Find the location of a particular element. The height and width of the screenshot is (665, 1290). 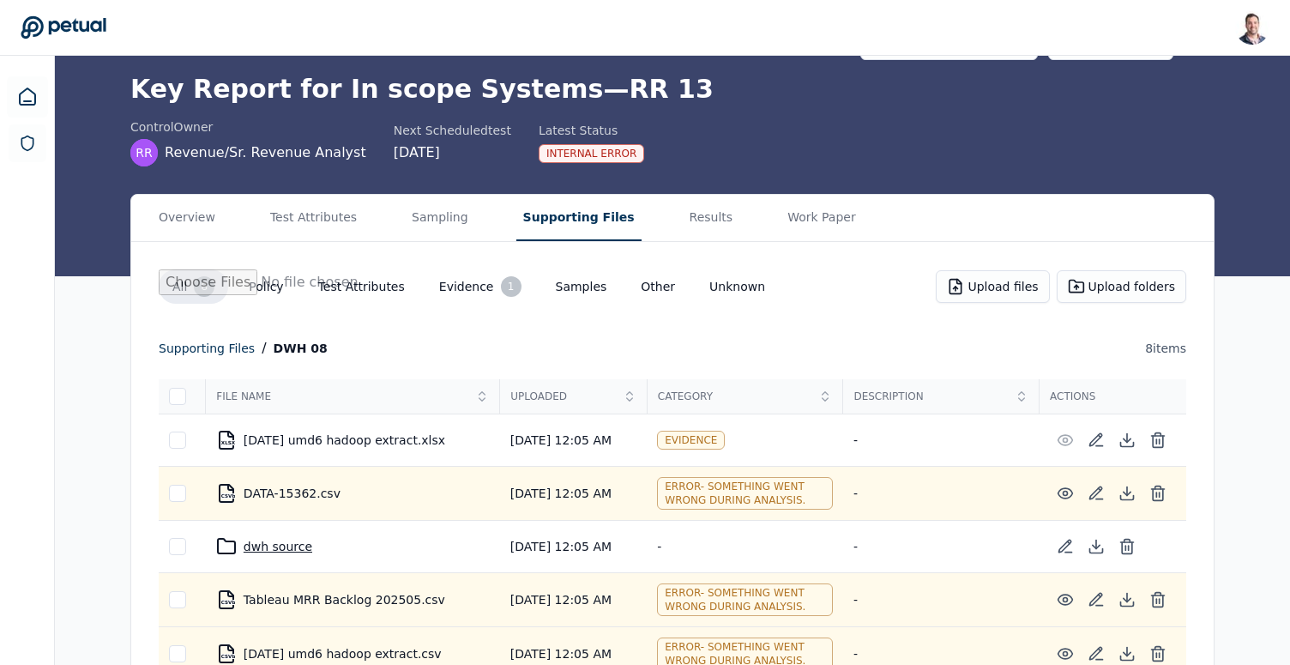

button: Work Paper is located at coordinates (822, 218).